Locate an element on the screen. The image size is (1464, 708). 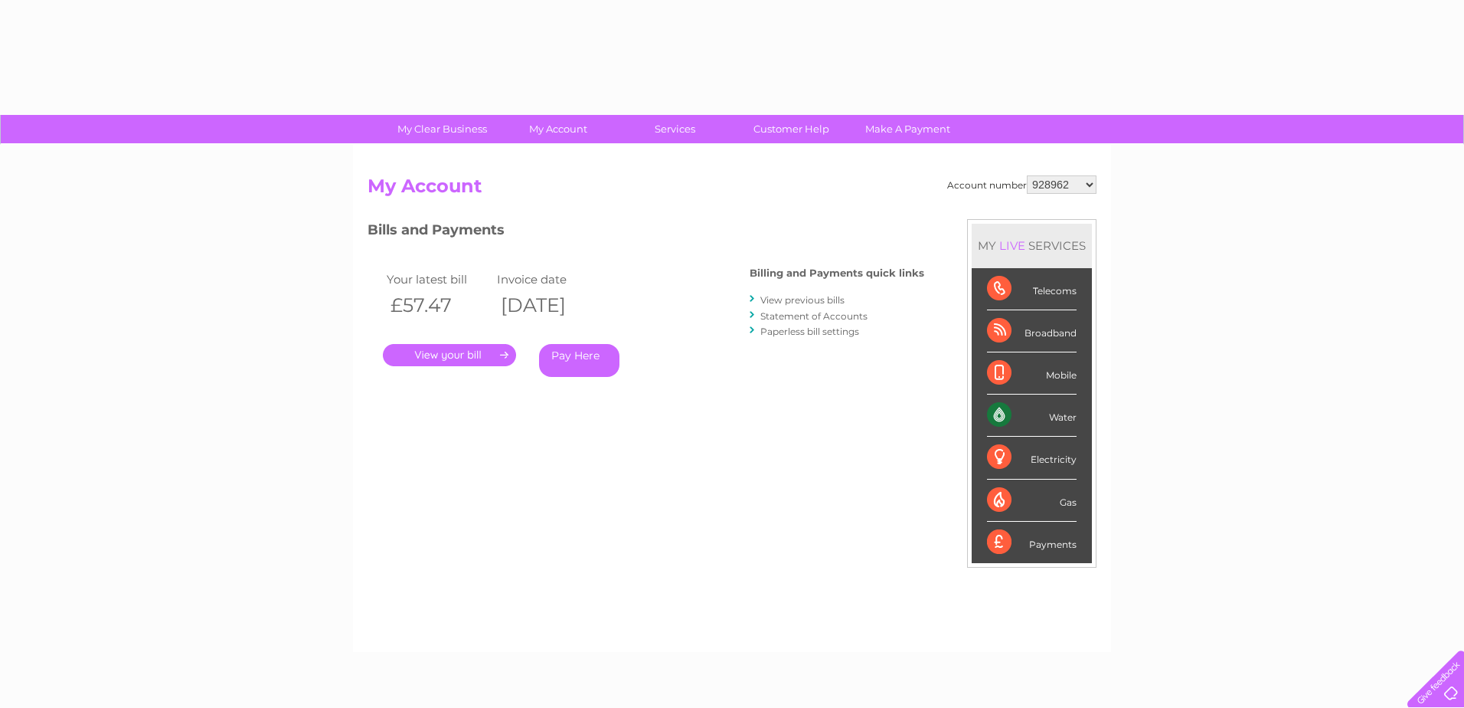
div: LIVE is located at coordinates (1013, 245).